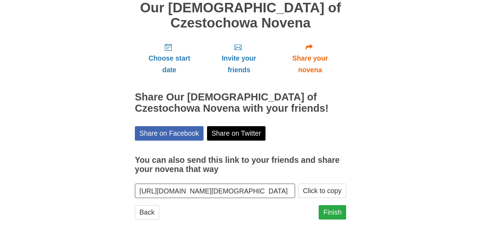 The height and width of the screenshot is (240, 481). What do you see at coordinates (239, 58) in the screenshot?
I see `a: Invite your friends` at bounding box center [239, 58].